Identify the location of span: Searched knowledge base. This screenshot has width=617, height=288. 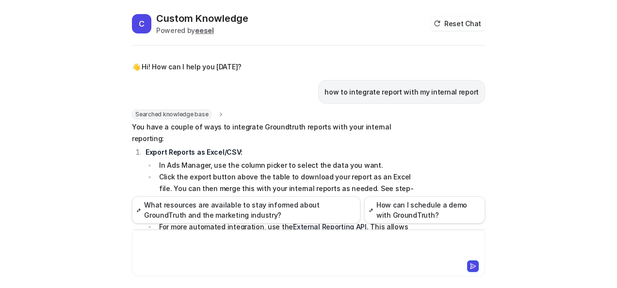
(172, 114).